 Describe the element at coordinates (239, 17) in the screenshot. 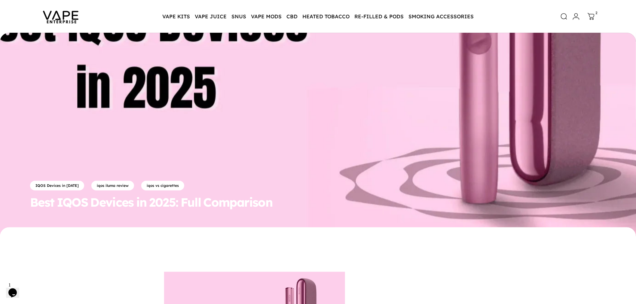

I see `summary: SNUS` at that location.